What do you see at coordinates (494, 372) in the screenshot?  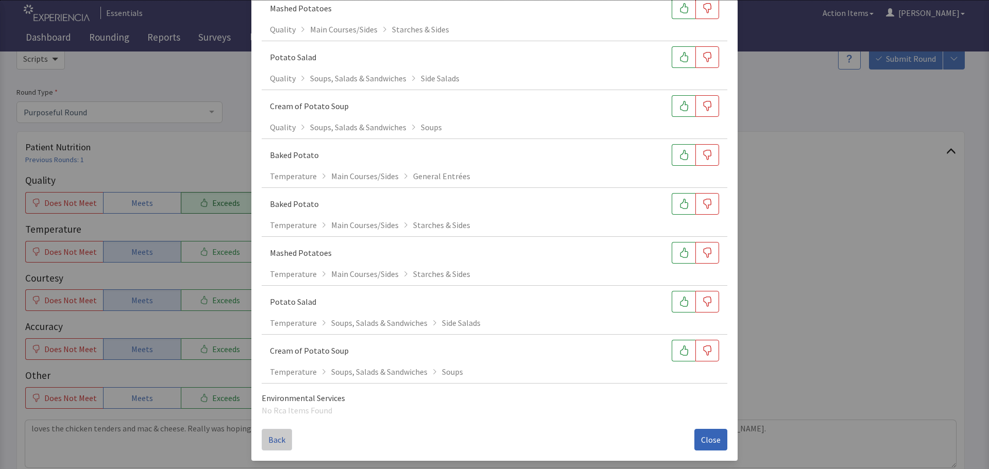 I see `div: Temperature Soups, Salads & Sandwiches Soups` at bounding box center [494, 372].